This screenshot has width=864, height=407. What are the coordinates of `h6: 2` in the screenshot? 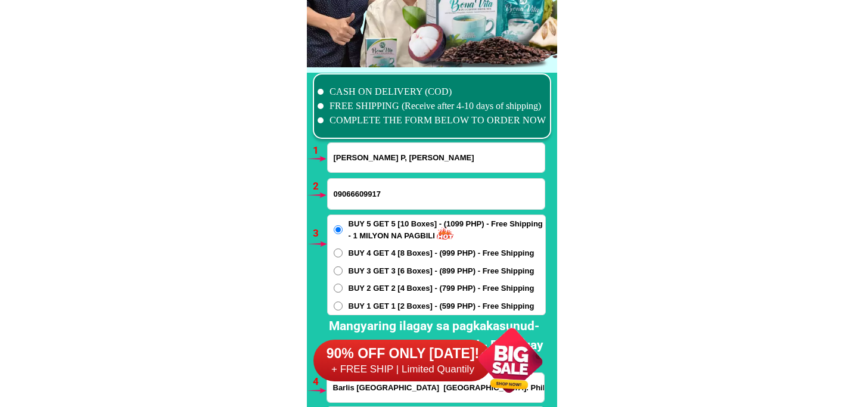 It's located at (319, 186).